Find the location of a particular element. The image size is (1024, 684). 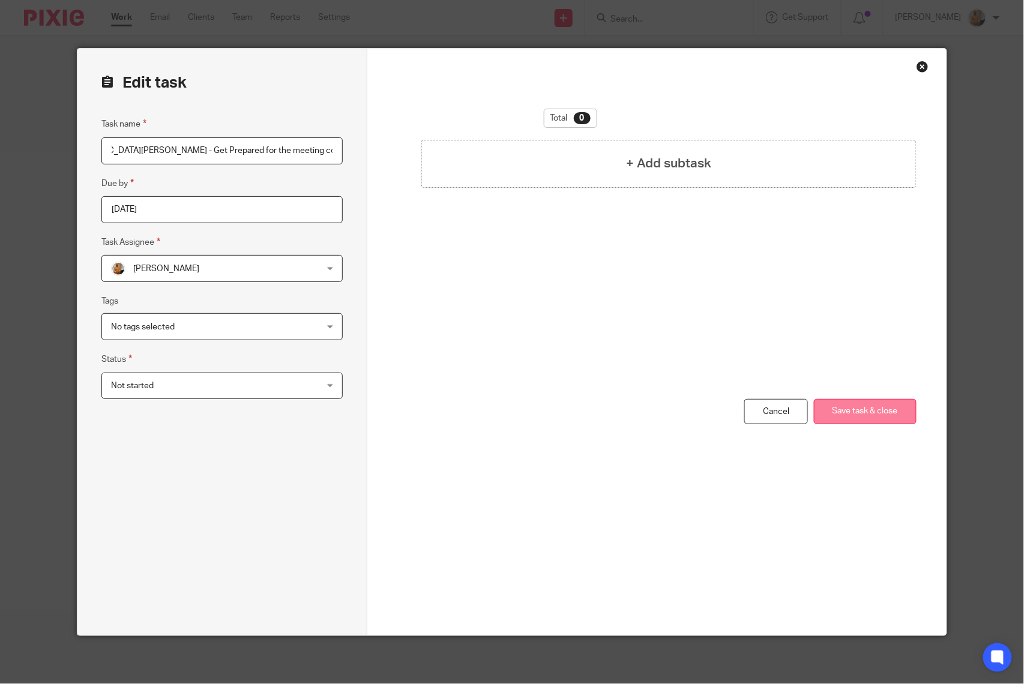

label: Tags is located at coordinates (110, 301).